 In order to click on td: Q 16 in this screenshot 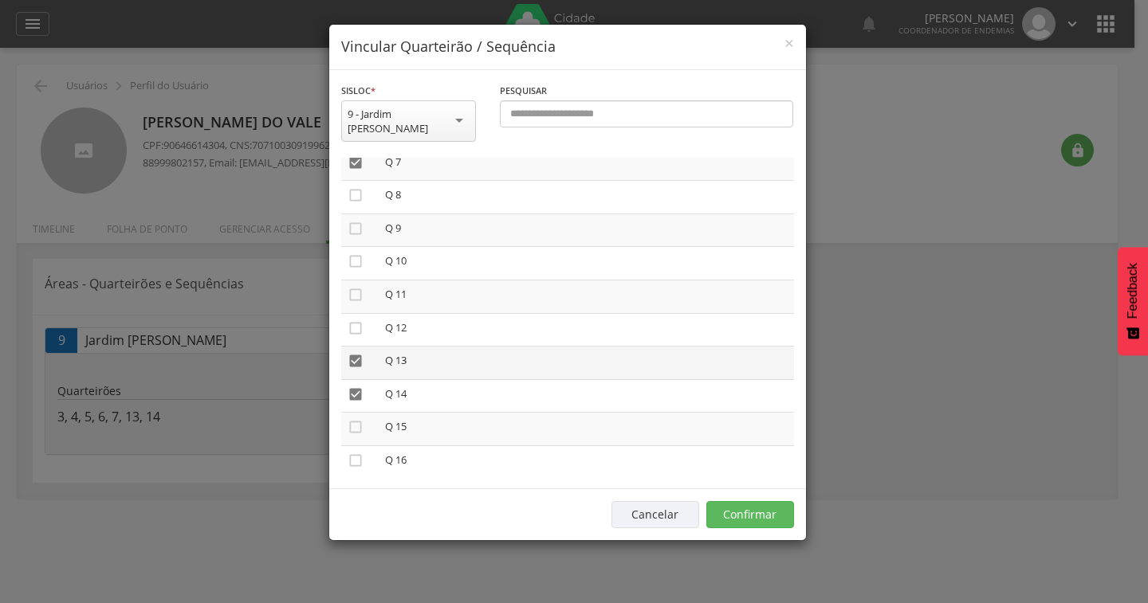, I will do `click(586, 462)`.